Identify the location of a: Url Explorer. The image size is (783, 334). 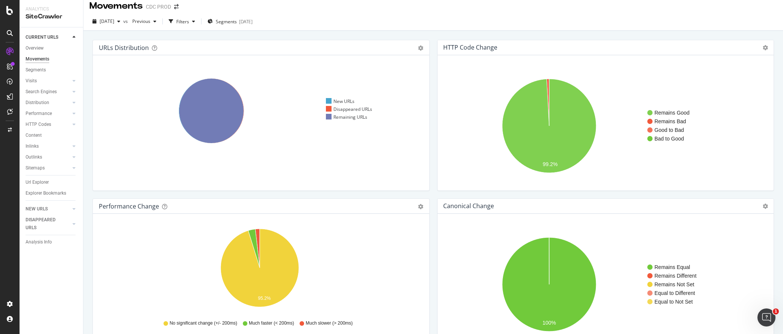
(52, 182).